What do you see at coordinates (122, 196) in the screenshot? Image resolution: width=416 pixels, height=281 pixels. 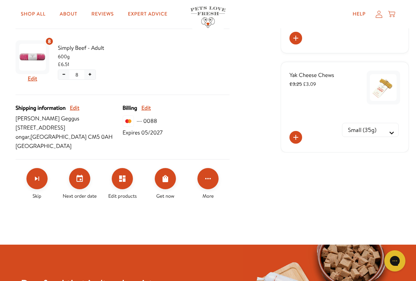 I see `span: Edit products` at bounding box center [122, 196].